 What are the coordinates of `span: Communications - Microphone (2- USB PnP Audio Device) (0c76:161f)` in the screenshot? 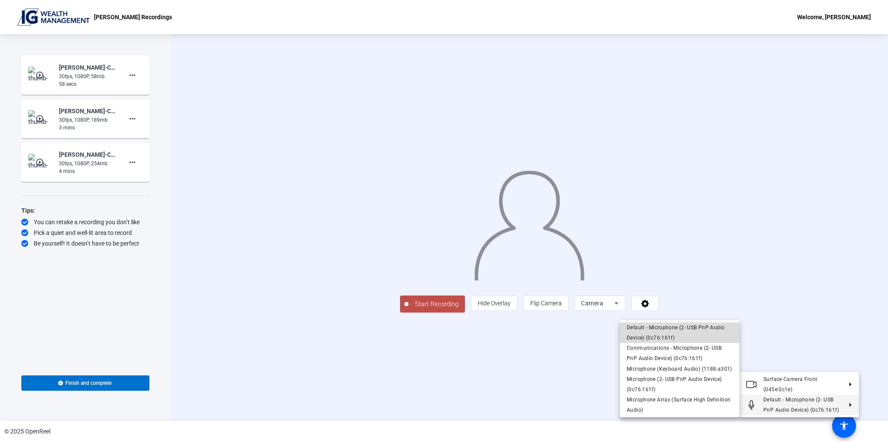 It's located at (674, 353).